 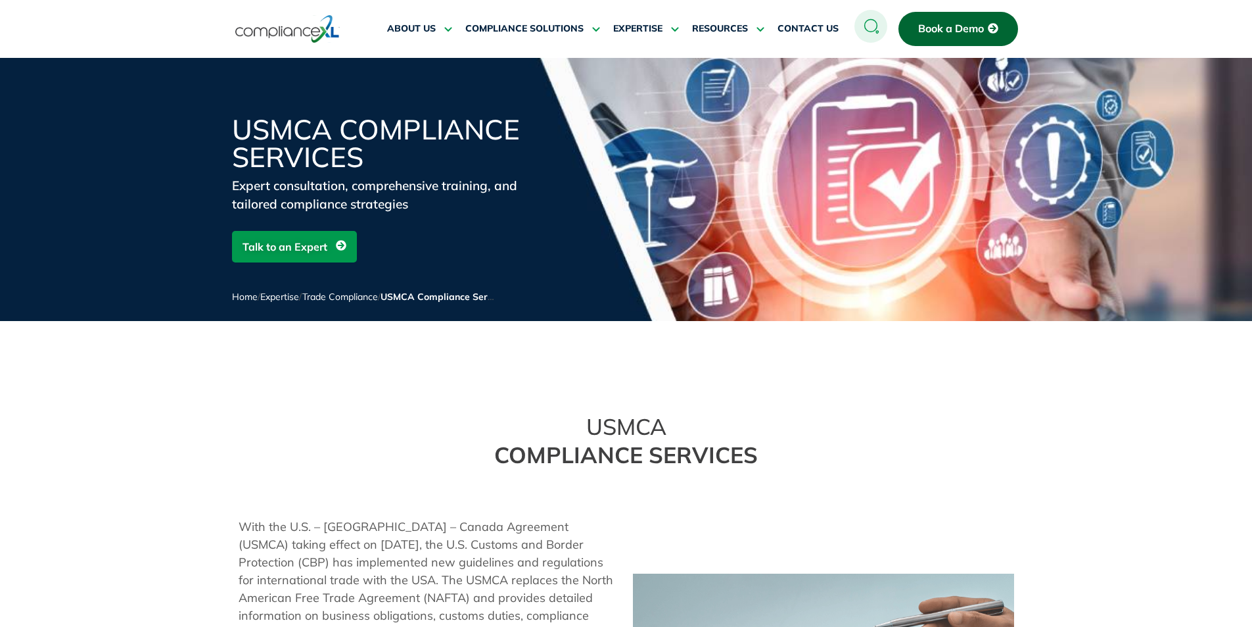 I want to click on span: USMCA Compliance Services, so click(x=445, y=296).